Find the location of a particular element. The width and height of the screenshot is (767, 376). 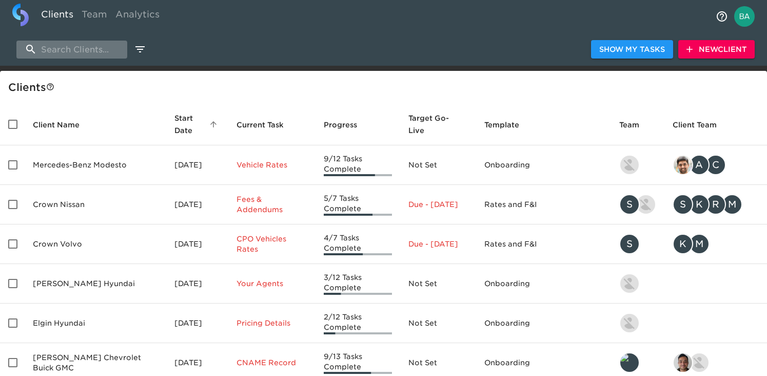

img: nikko.foster@roadster.com is located at coordinates (699, 362).